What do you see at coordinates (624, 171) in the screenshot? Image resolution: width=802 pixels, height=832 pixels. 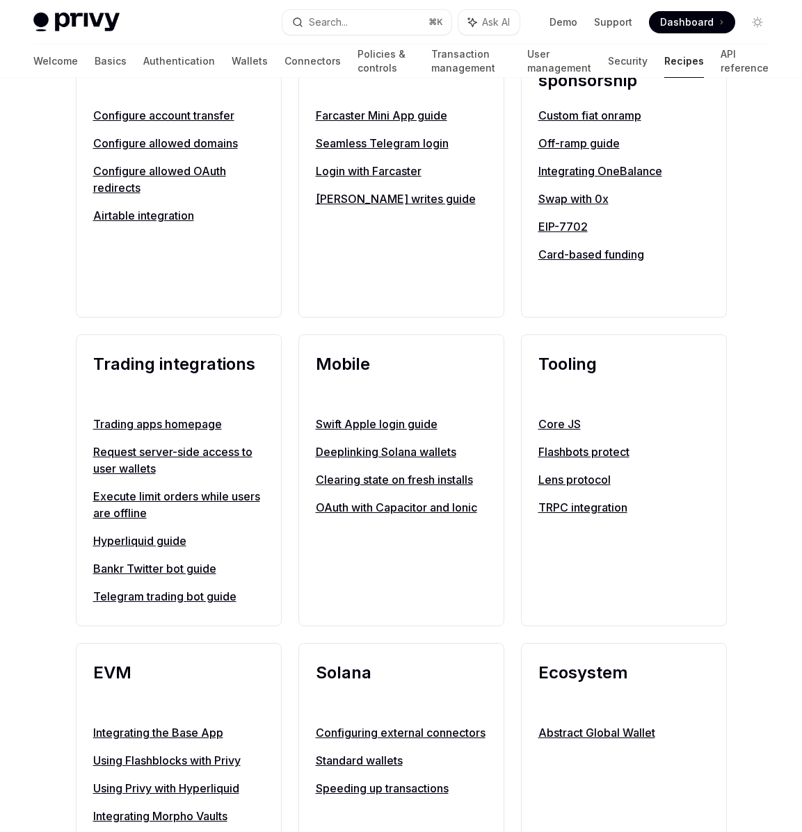 I see `a: Integrating OneBalance` at bounding box center [624, 171].